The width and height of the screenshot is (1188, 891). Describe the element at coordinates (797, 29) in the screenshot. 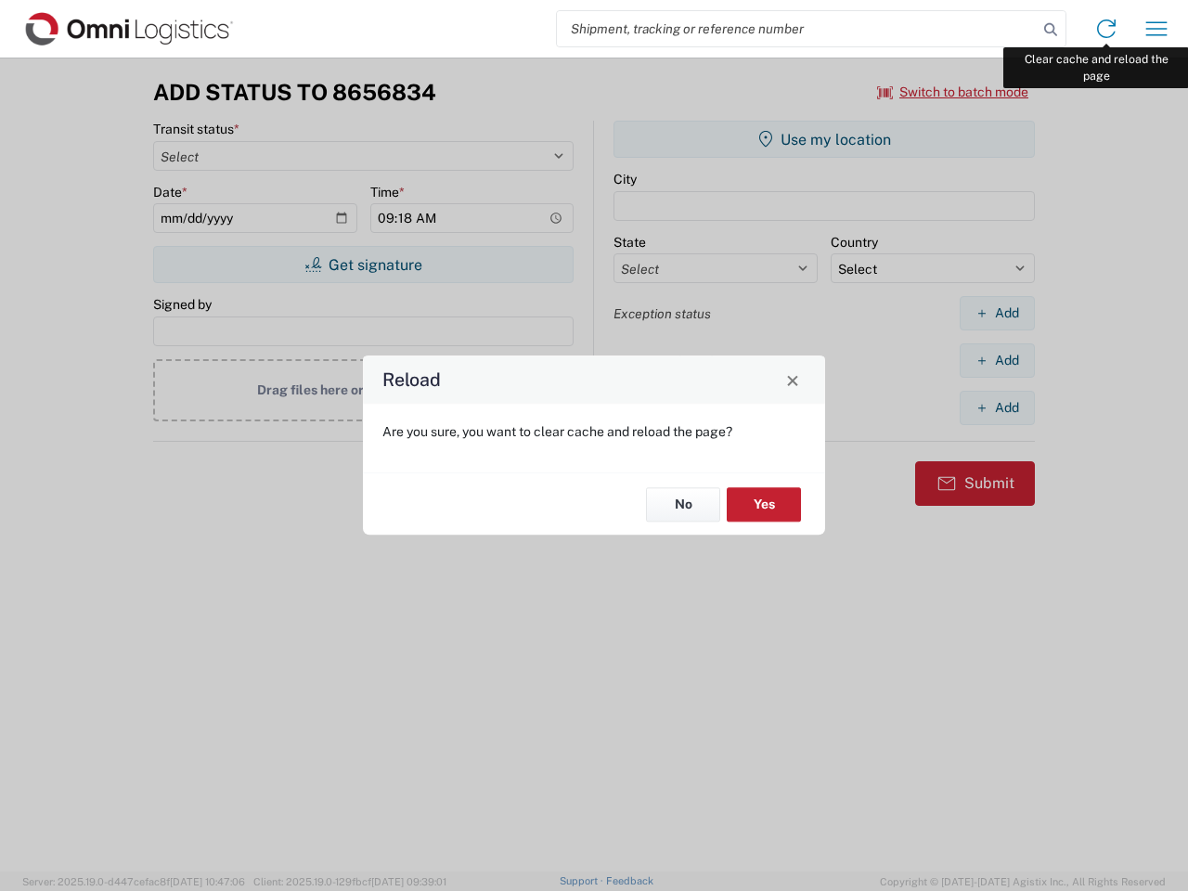

I see `input: Shipment, tracking or reference number` at that location.